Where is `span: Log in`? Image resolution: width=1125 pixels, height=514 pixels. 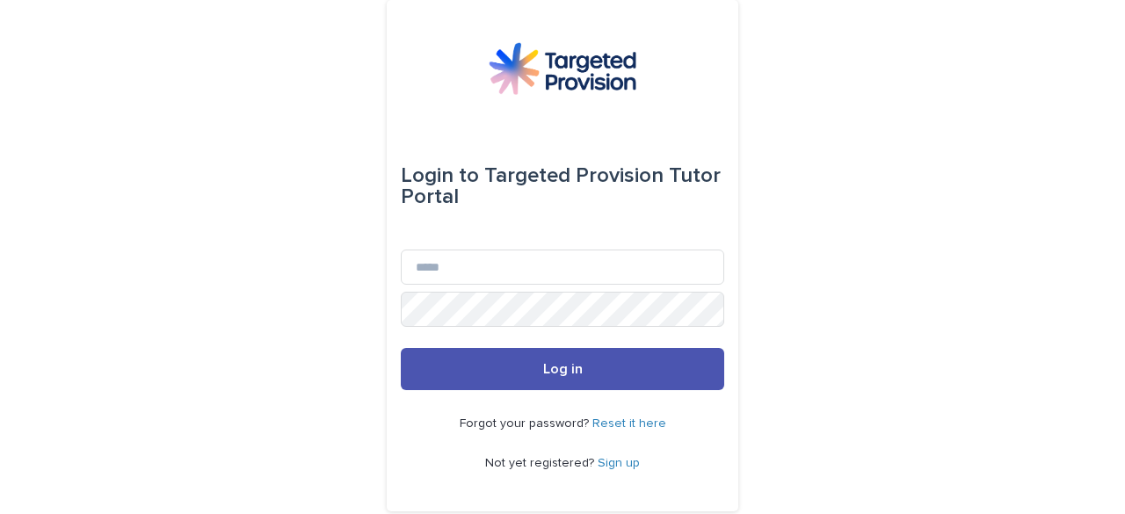
span: Log in is located at coordinates (562, 369).